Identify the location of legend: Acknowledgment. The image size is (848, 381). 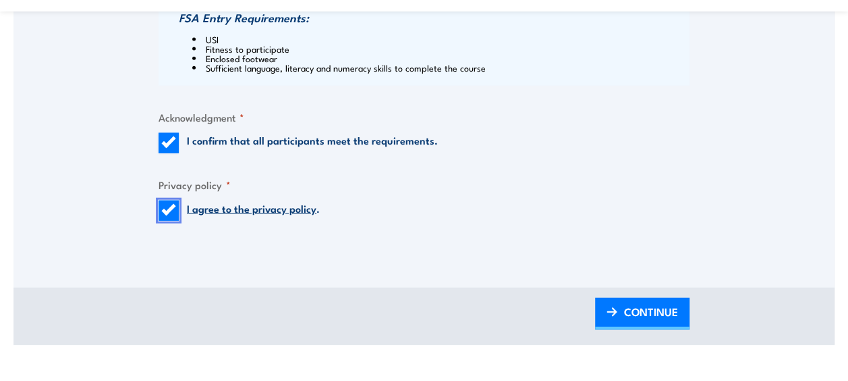
(201, 117).